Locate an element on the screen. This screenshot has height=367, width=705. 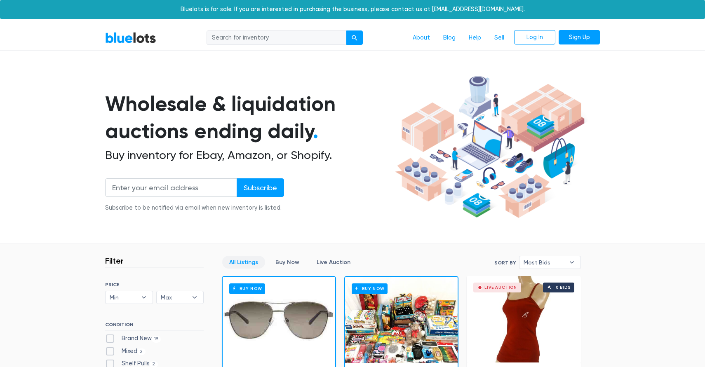
input: Subscribe is located at coordinates (260, 188).